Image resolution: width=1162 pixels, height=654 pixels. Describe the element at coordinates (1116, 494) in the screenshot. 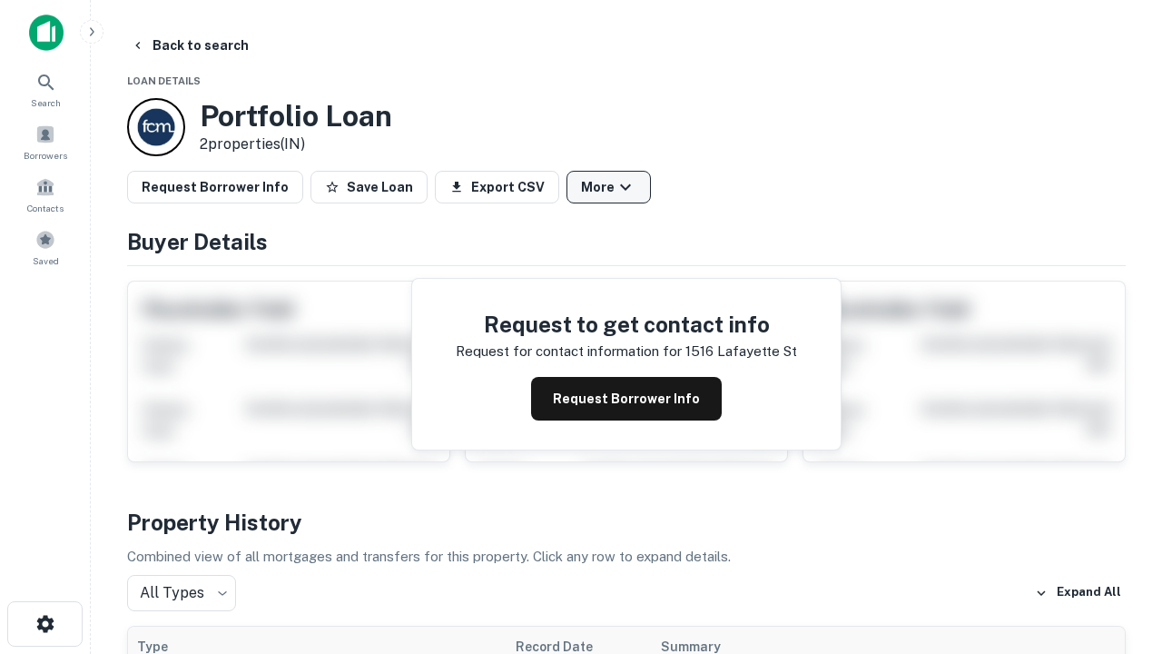

I see `div: Chat Widget` at that location.